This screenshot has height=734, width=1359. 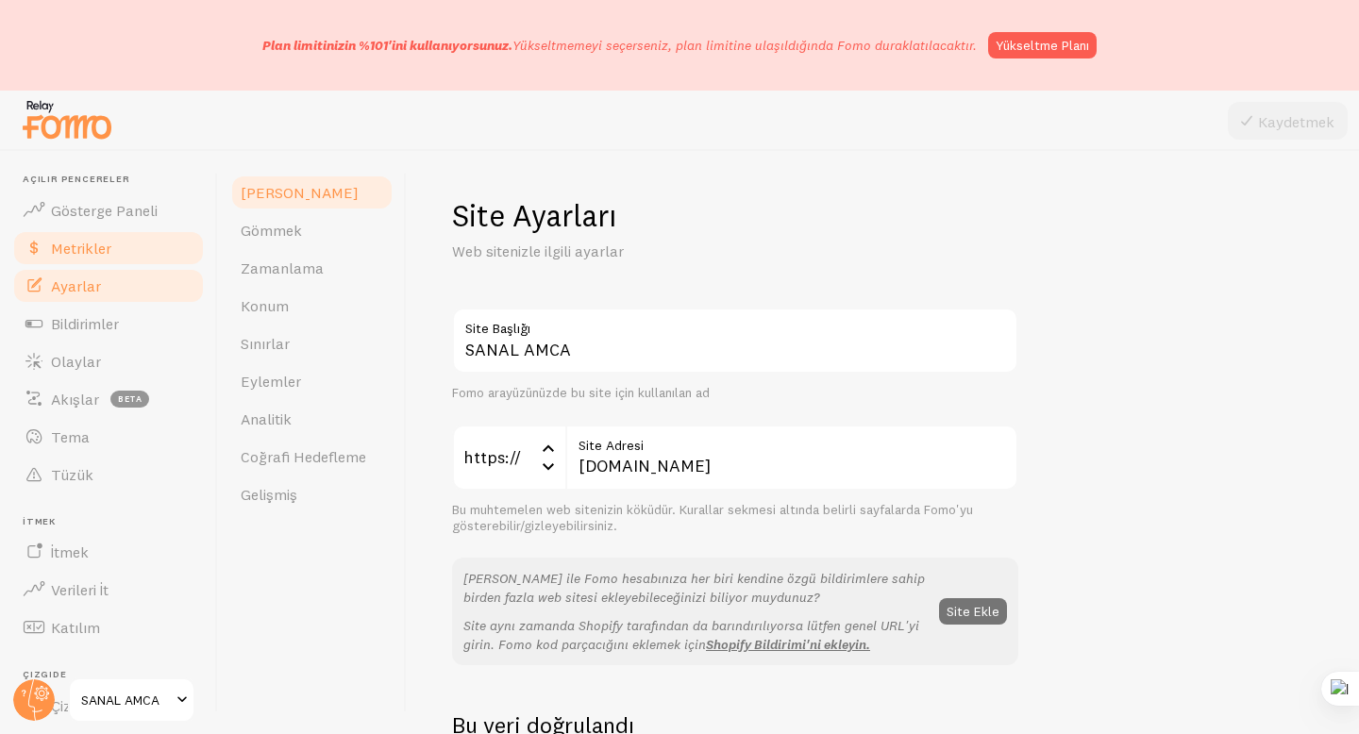 I want to click on a: Analitik, so click(x=311, y=419).